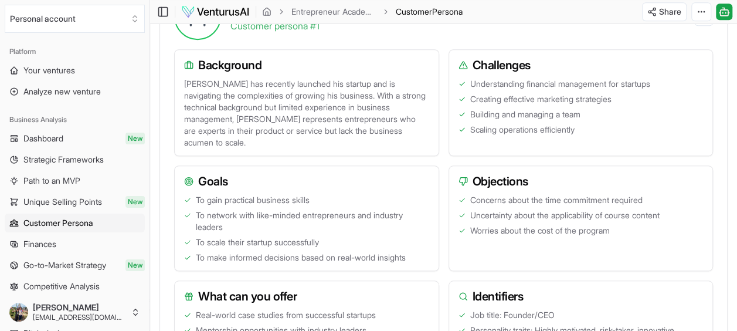 This screenshot has height=331, width=737. What do you see at coordinates (75, 138) in the screenshot?
I see `a: DashboardNew` at bounding box center [75, 138].